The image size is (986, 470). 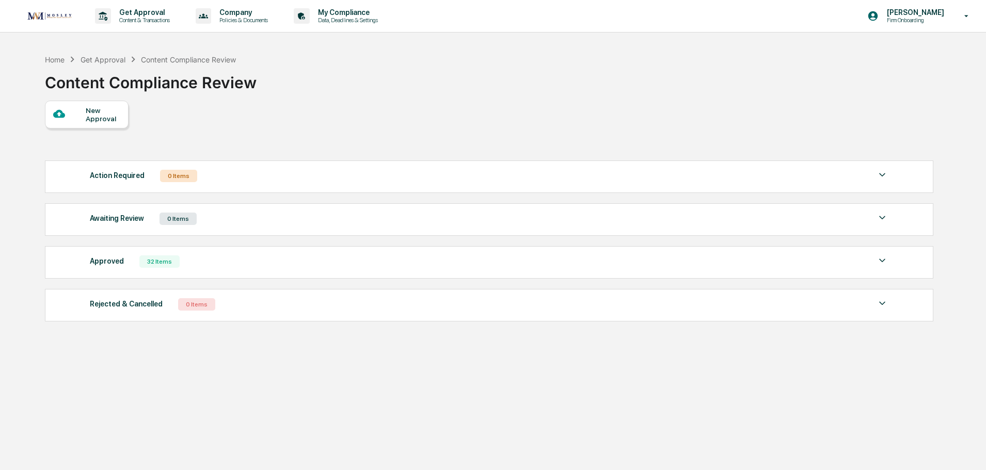 What do you see at coordinates (143, 20) in the screenshot?
I see `p: Content & Transactions` at bounding box center [143, 20].